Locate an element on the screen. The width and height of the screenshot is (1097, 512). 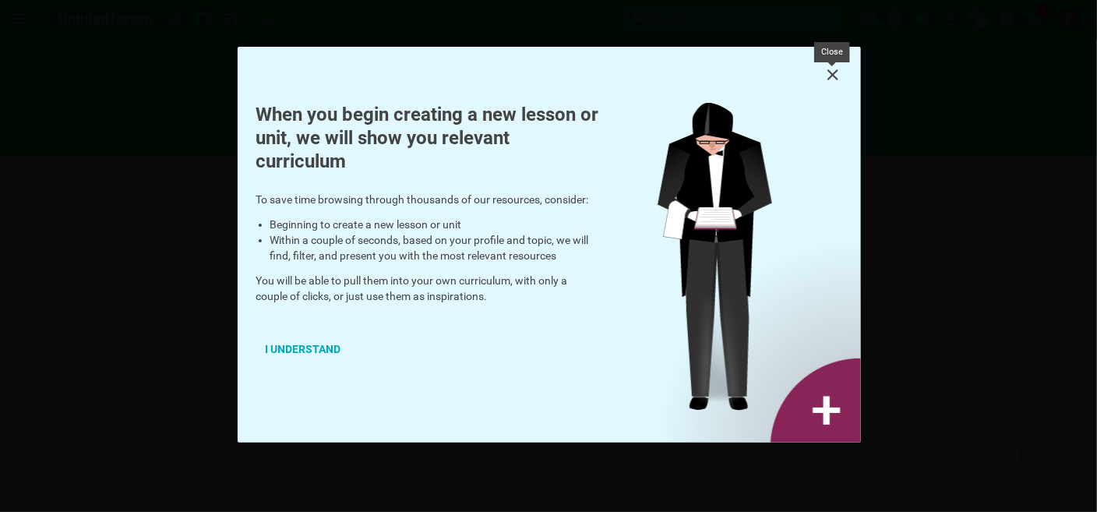
div: I understand is located at coordinates (303, 349).